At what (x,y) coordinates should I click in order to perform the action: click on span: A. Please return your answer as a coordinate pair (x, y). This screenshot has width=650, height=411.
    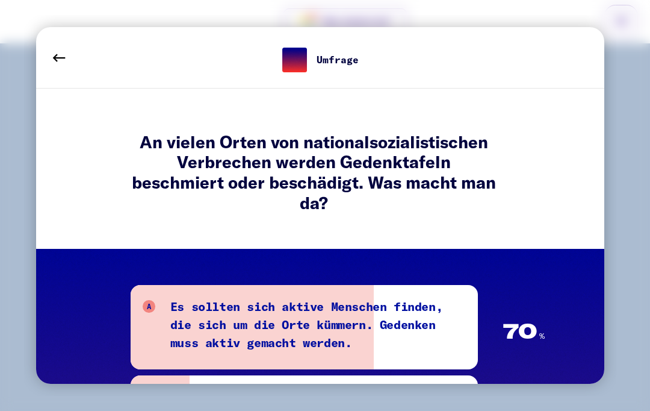
    Looking at the image, I should click on (149, 306).